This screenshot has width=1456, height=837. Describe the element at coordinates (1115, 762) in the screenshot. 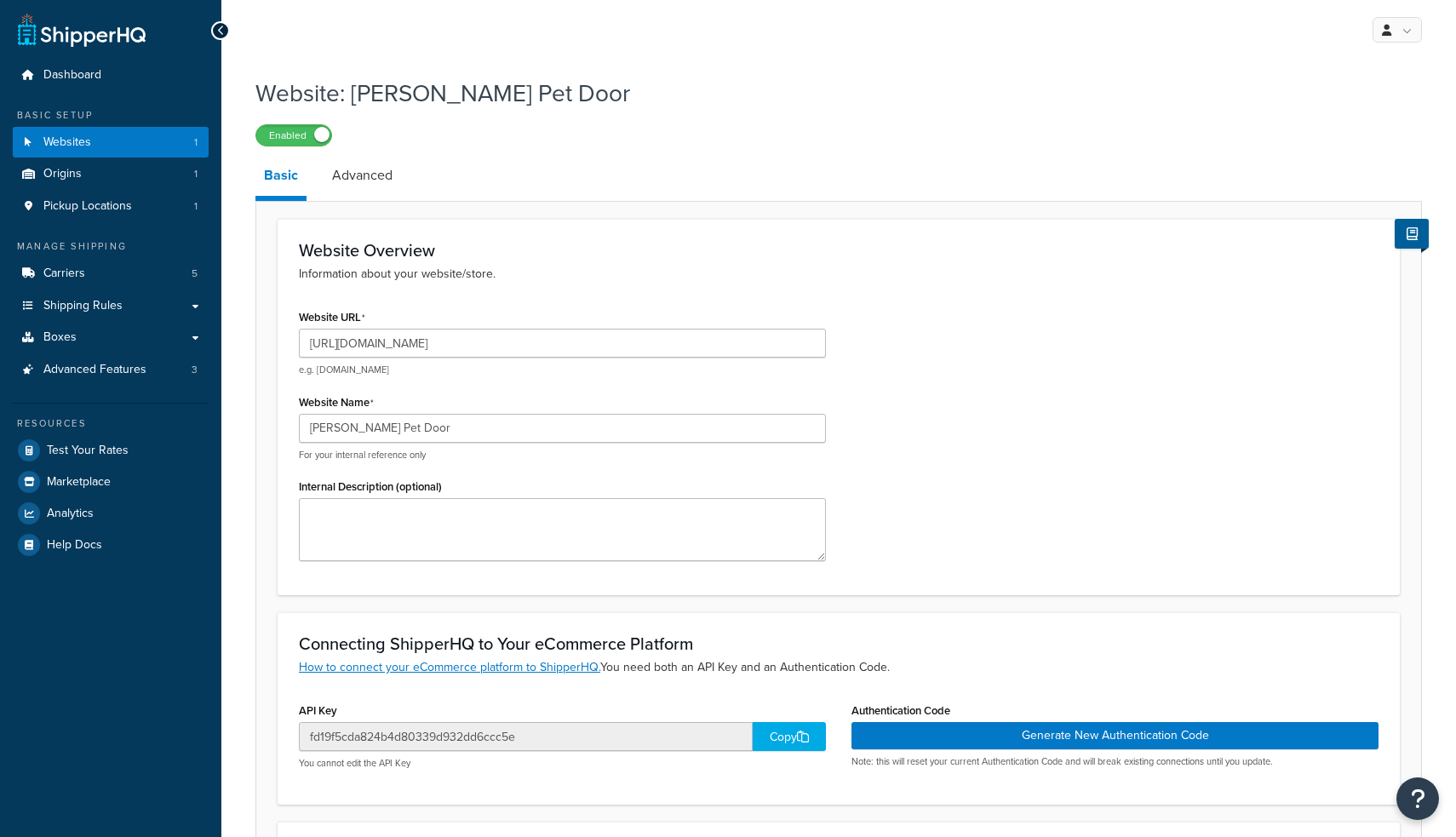

I see `p: Note: this will reset your current Authentication Code and will break existing connections until ...` at that location.